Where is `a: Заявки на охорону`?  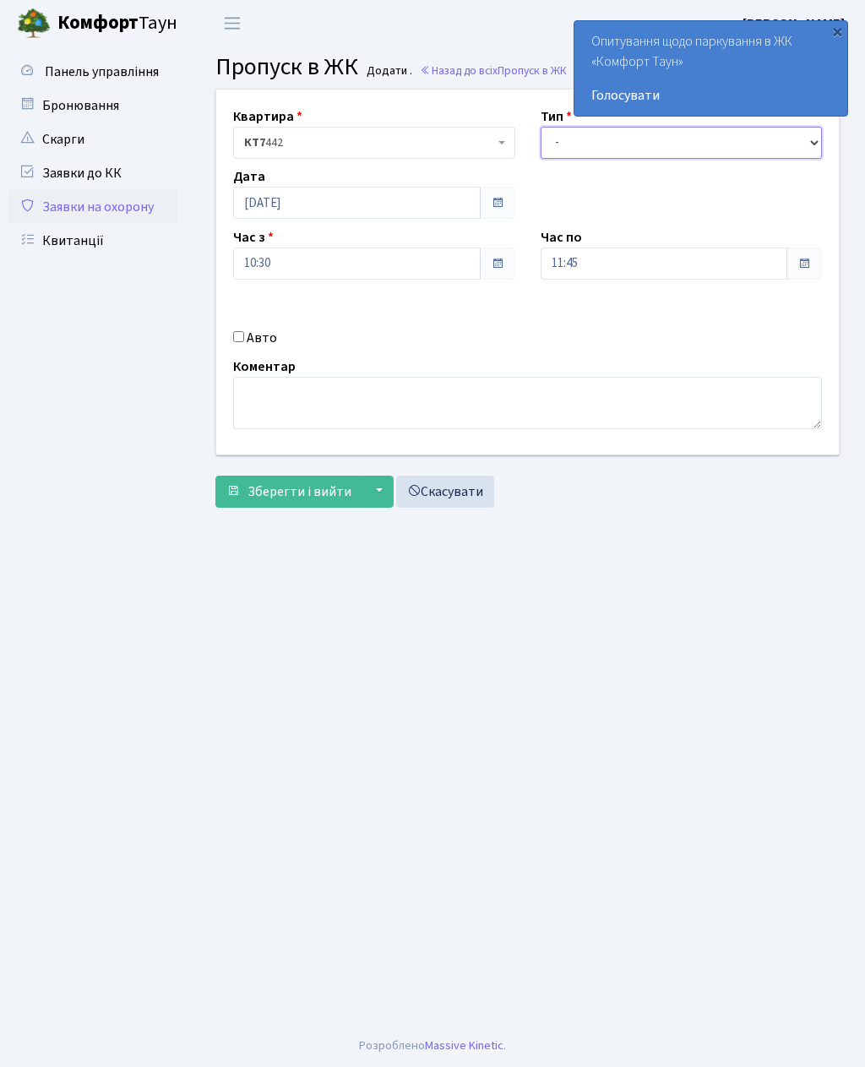 a: Заявки на охорону is located at coordinates (93, 207).